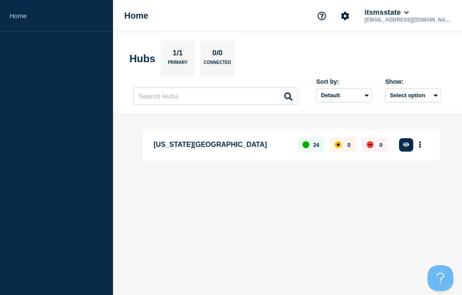 This screenshot has width=462, height=295. I want to click on button: Account settings, so click(345, 16).